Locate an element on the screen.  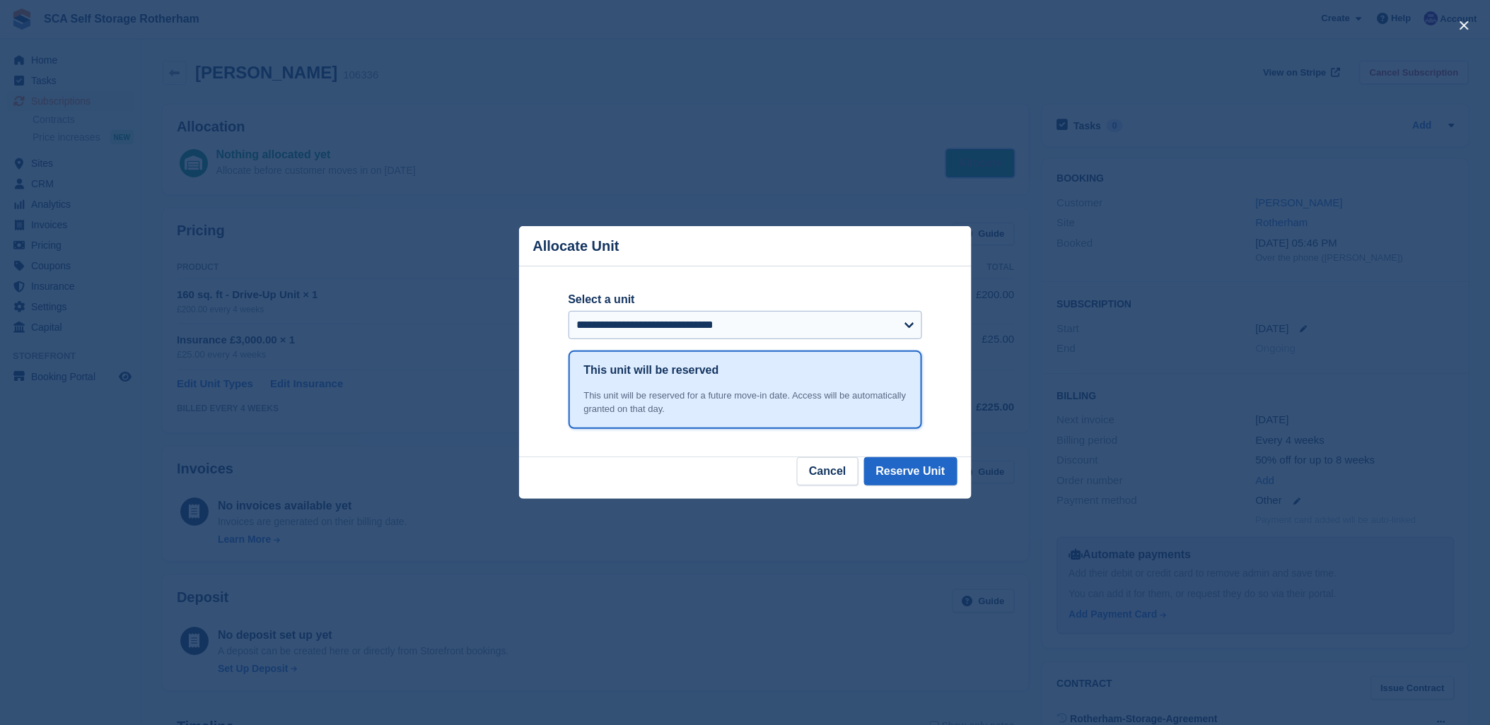
div: This unit will be reserved for a future move-in date. Access will be automatically granted on tha... is located at coordinates (745, 402).